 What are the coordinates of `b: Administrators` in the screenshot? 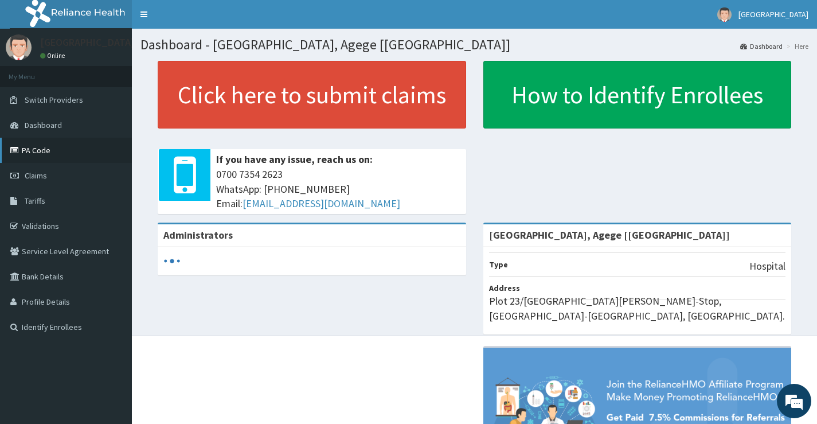 It's located at (198, 235).